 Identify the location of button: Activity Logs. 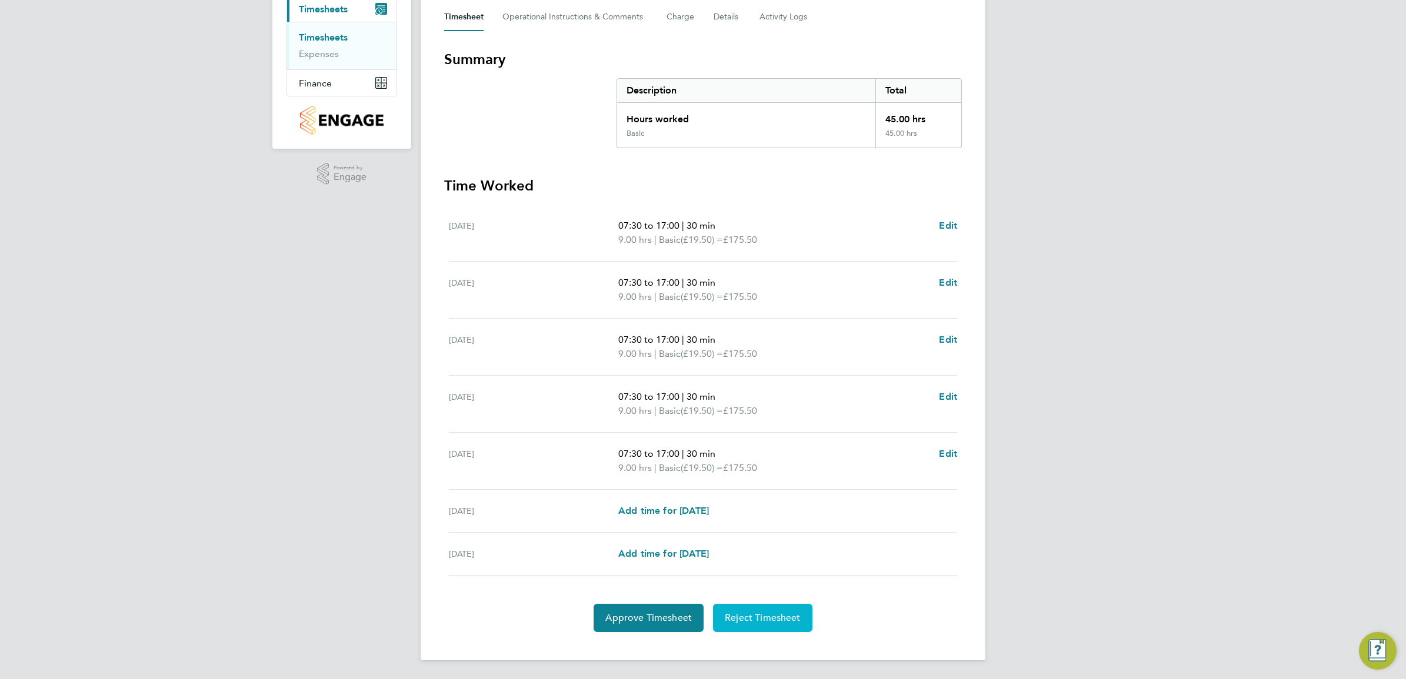
(784, 17).